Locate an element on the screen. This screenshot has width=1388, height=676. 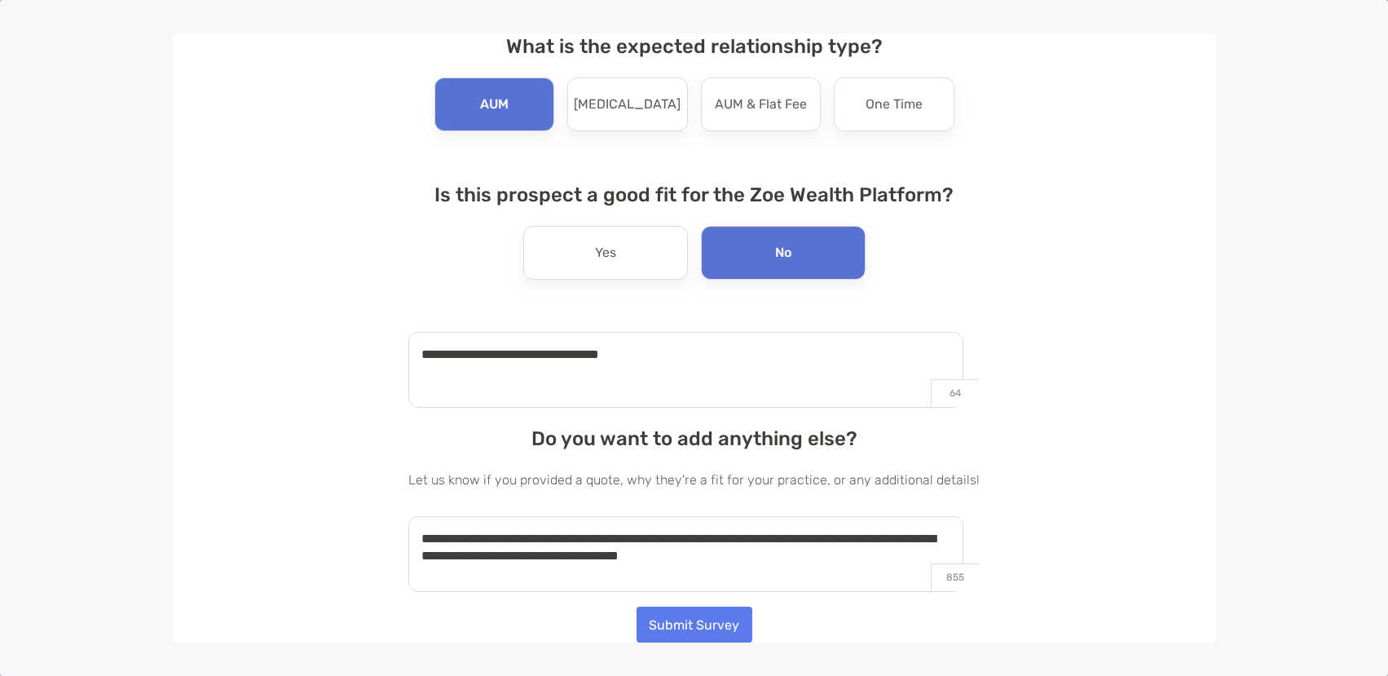
h4: What is the expected relationship type? is located at coordinates (694, 46).